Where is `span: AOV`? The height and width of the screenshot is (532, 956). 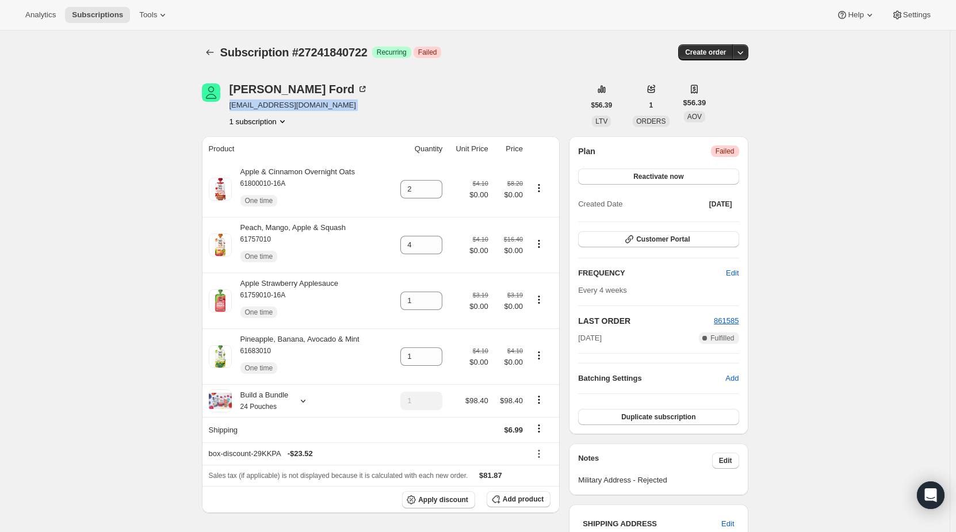 span: AOV is located at coordinates (694, 117).